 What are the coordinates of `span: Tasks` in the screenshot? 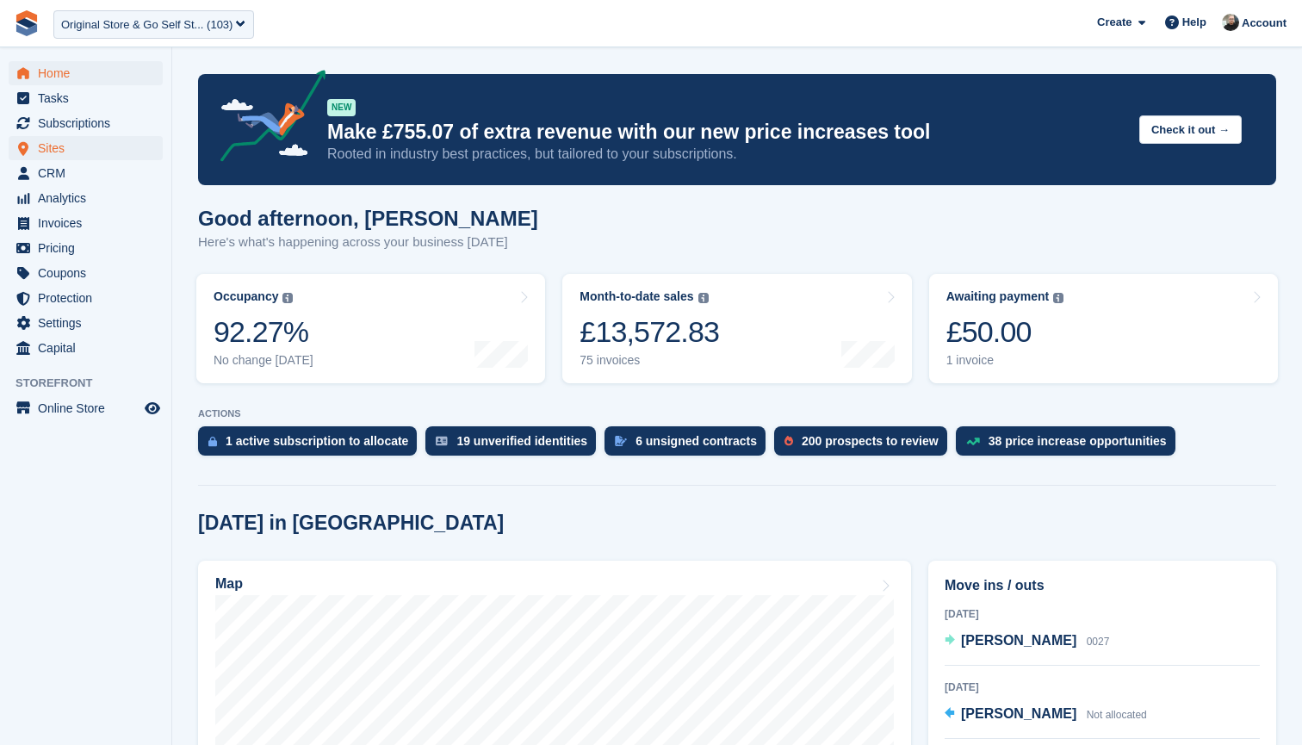 It's located at (90, 98).